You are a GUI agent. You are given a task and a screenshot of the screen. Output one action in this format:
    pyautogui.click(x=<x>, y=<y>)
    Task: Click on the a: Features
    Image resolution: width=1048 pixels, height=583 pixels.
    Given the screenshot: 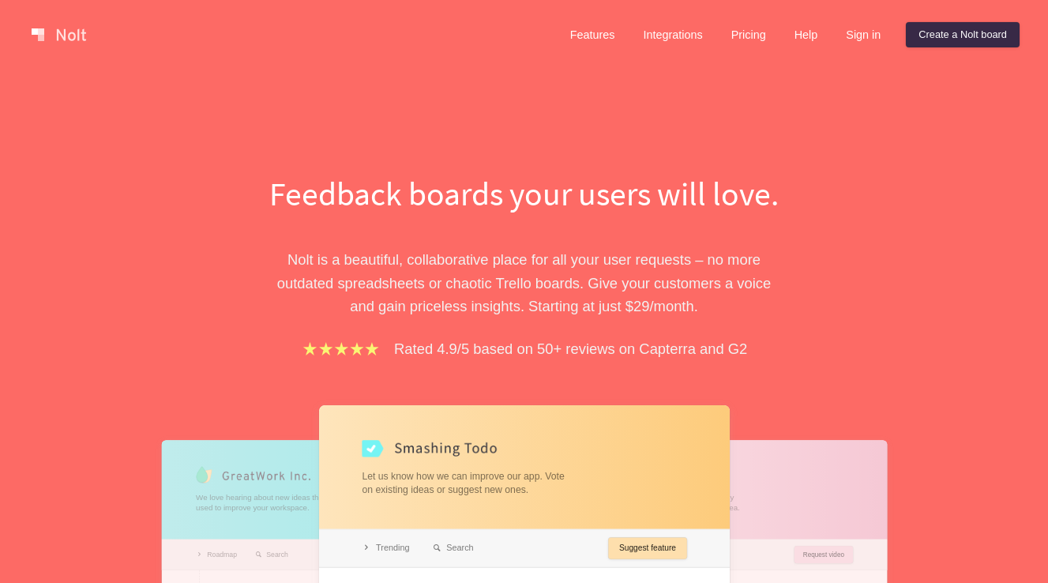 What is the action you would take?
    pyautogui.click(x=592, y=35)
    